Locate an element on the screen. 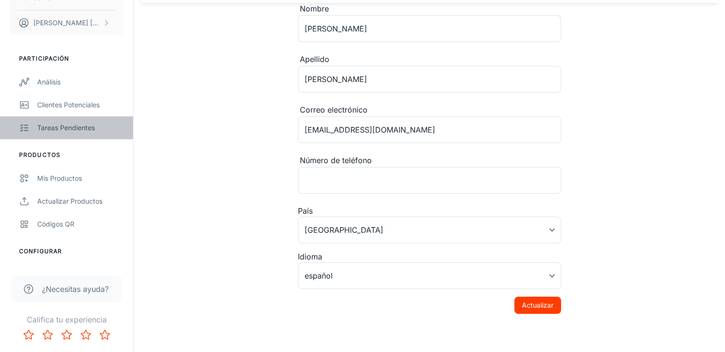  button: Actualizar is located at coordinates (538, 305).